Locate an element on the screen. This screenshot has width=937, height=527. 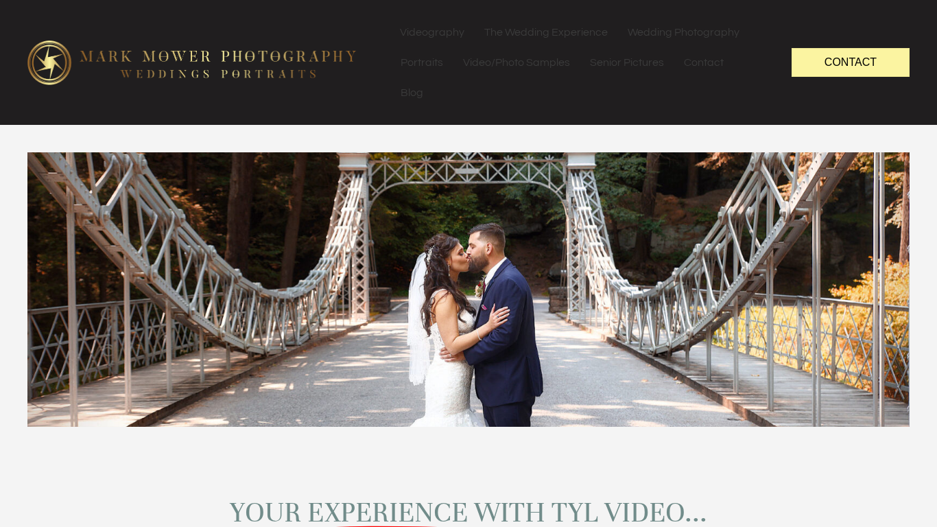
a: Wedding Photography is located at coordinates (683, 32).